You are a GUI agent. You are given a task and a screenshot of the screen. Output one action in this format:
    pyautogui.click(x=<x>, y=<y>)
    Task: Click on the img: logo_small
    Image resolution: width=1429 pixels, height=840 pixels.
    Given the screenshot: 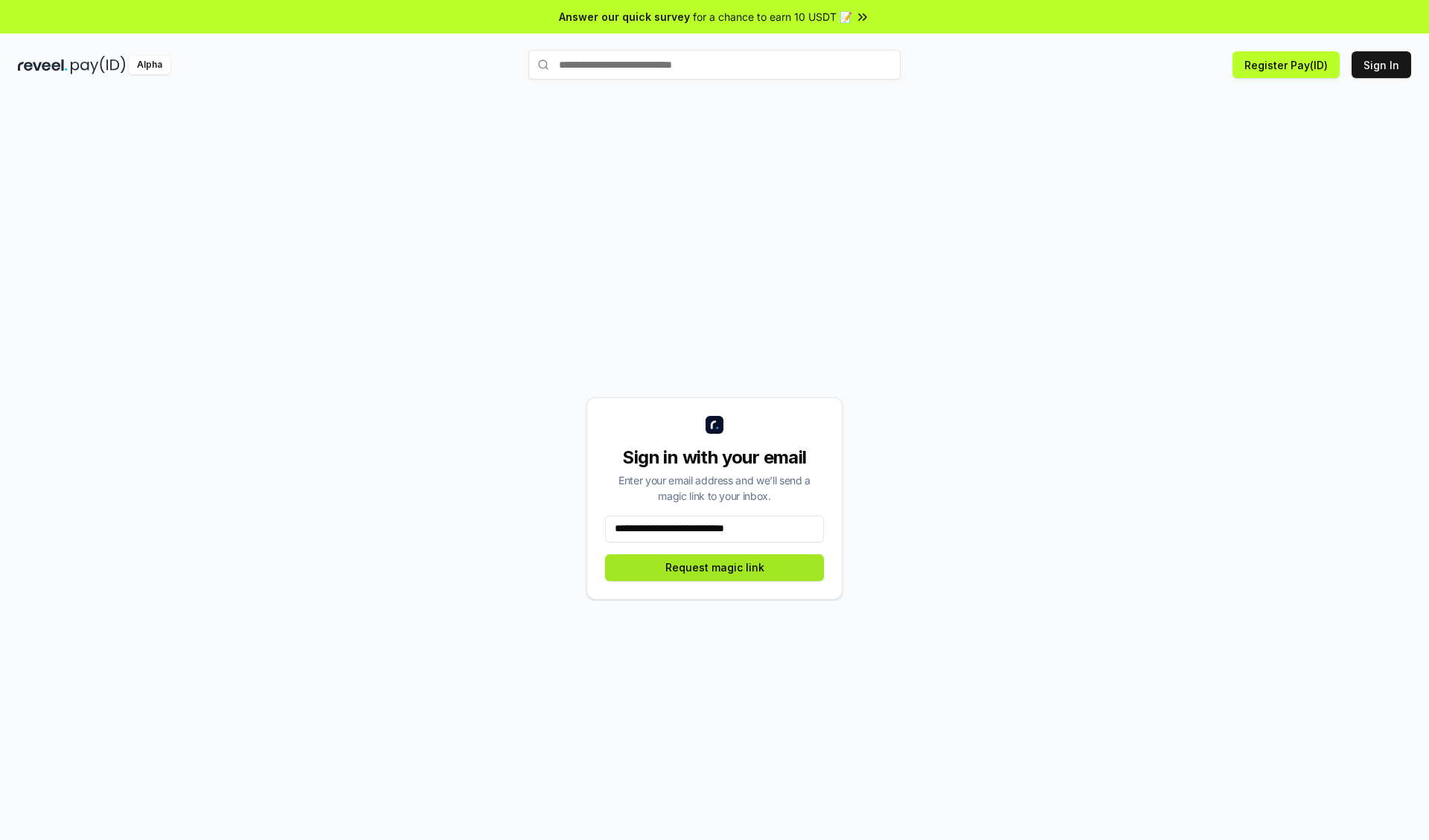 What is the action you would take?
    pyautogui.click(x=714, y=425)
    